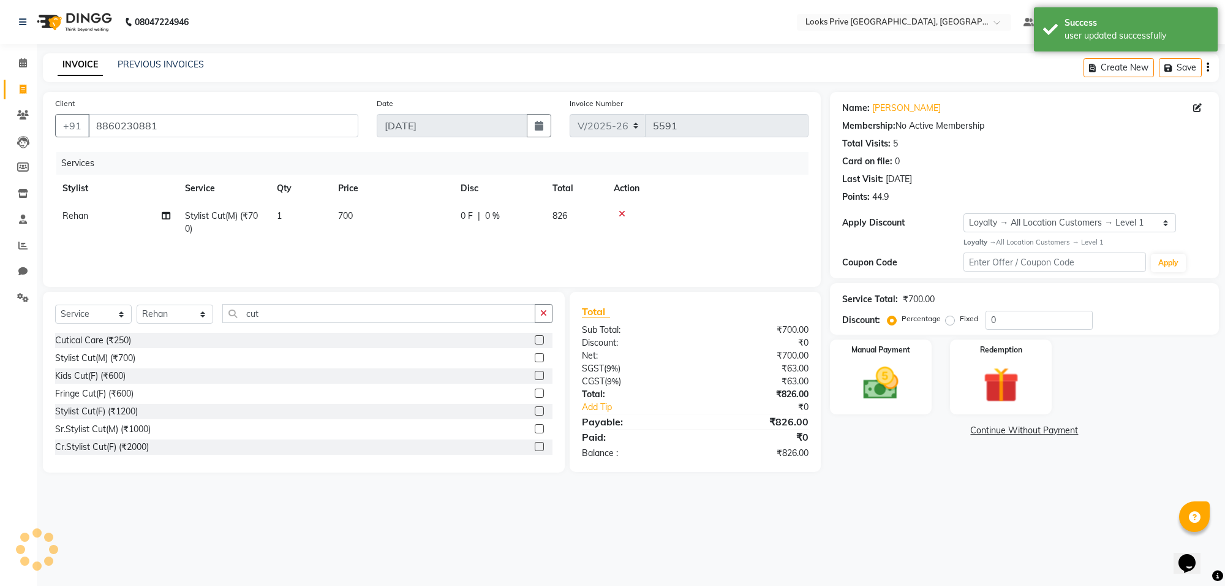 This screenshot has height=586, width=1225. Describe the element at coordinates (90, 376) in the screenshot. I see `div: Kids Cut(F) (₹600)` at that location.